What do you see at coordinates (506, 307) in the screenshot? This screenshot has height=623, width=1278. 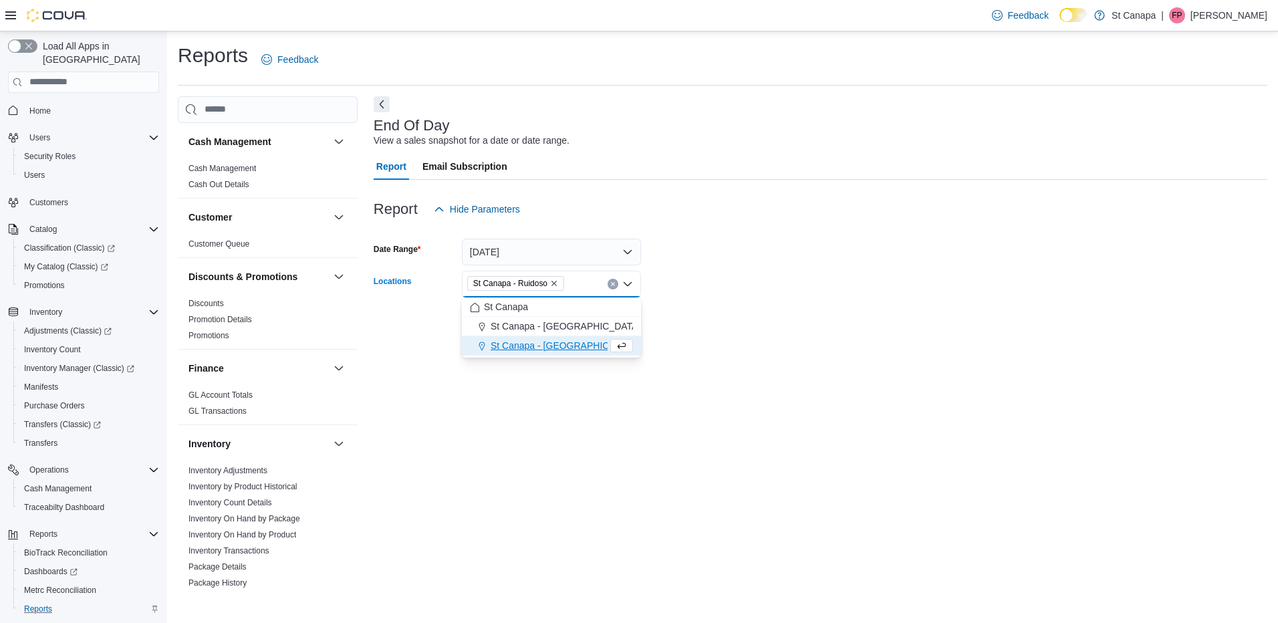 I see `span: St Canapa` at bounding box center [506, 307].